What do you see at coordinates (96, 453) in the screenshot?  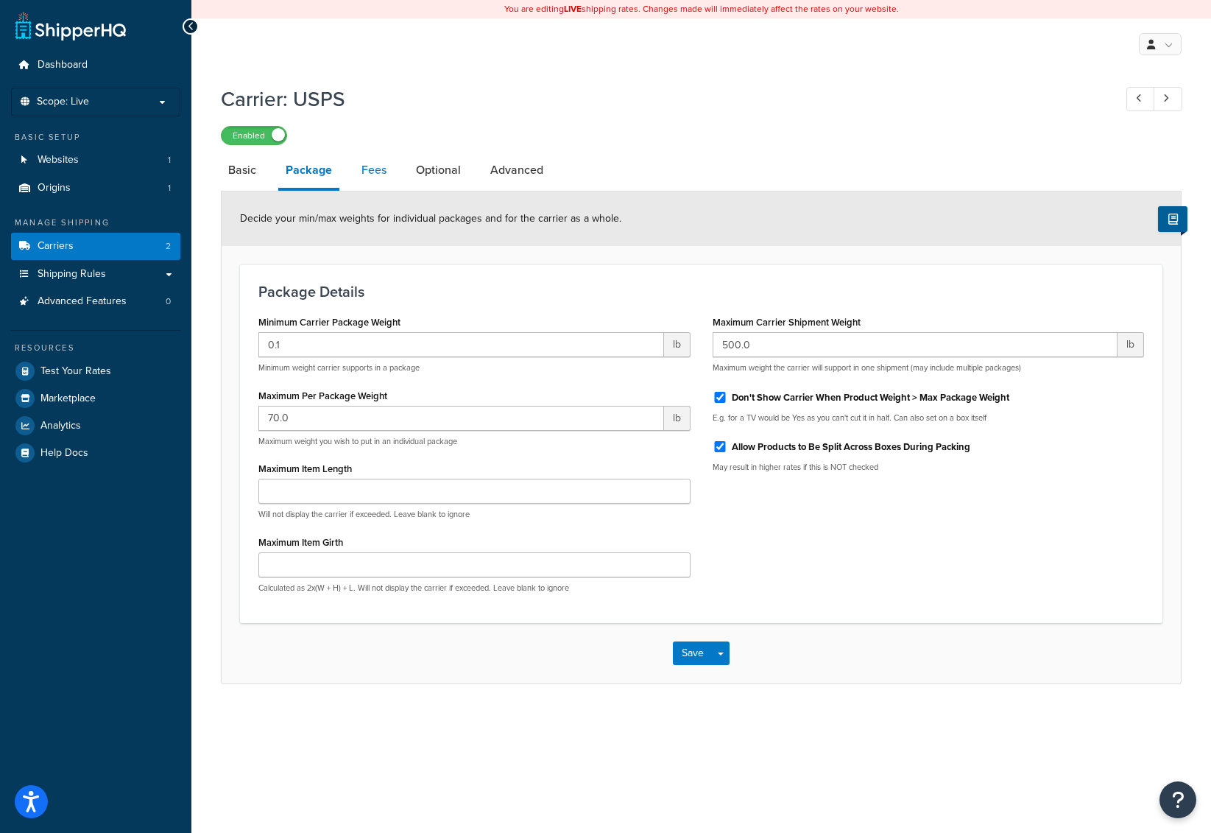 I see `a: Help Docs` at bounding box center [96, 453].